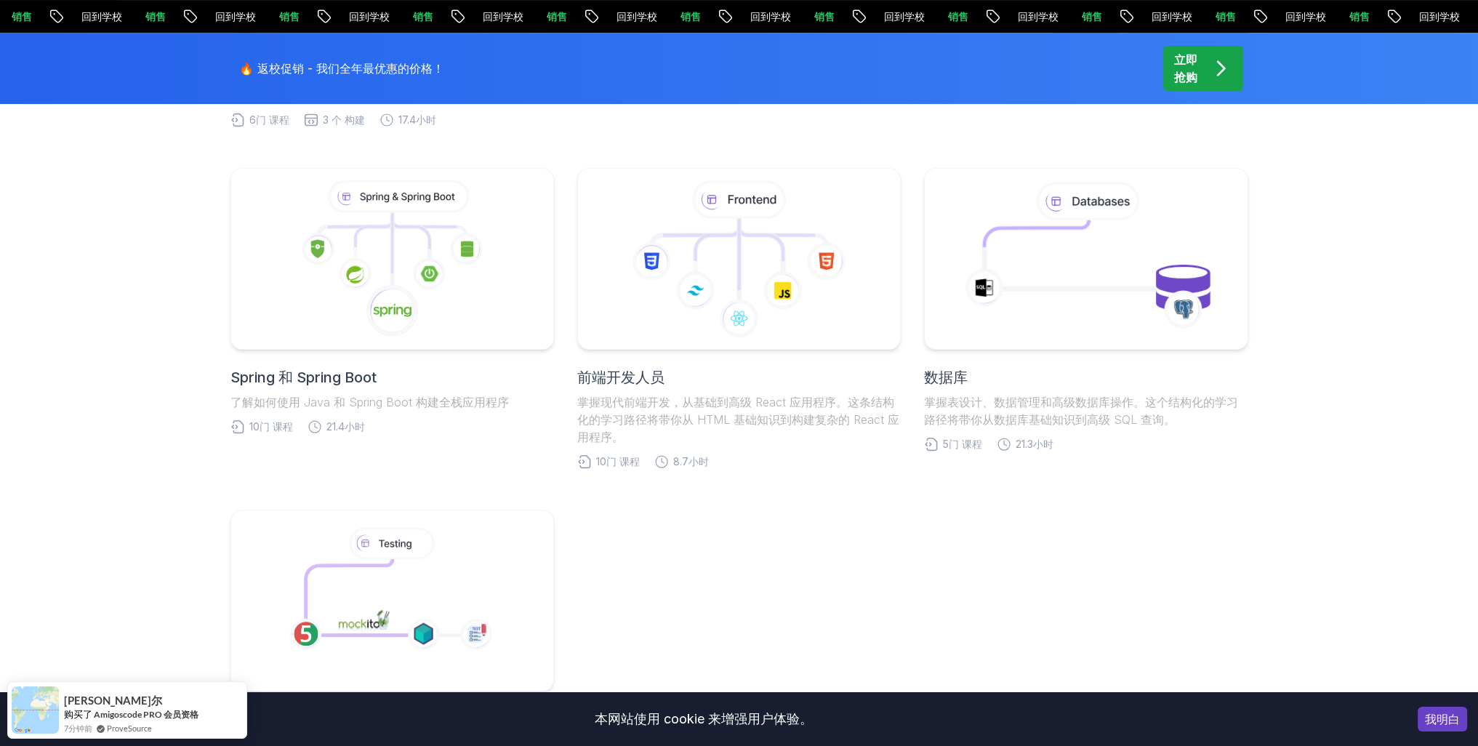  What do you see at coordinates (417, 119) in the screenshot?
I see `font: 17.4小时` at bounding box center [417, 119].